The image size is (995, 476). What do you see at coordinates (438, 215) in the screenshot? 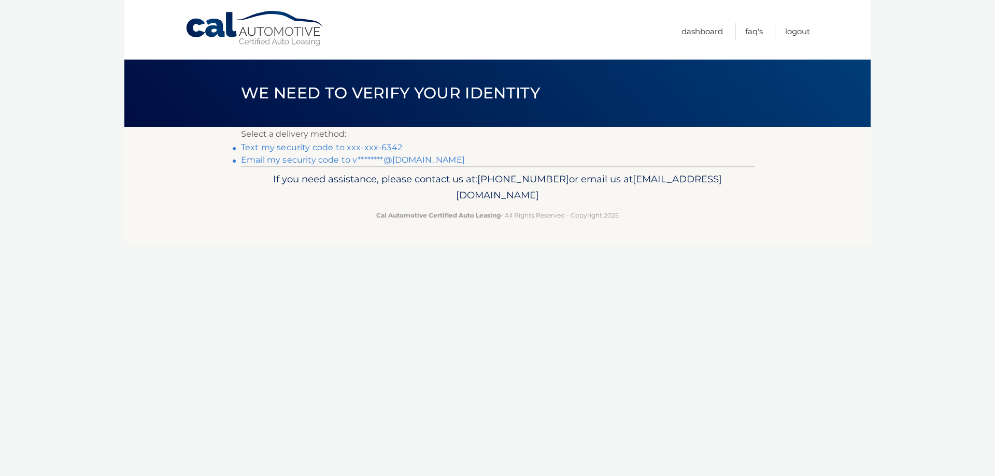
I see `strong: Cal Automotive Certified Auto Leasing` at bounding box center [438, 215].